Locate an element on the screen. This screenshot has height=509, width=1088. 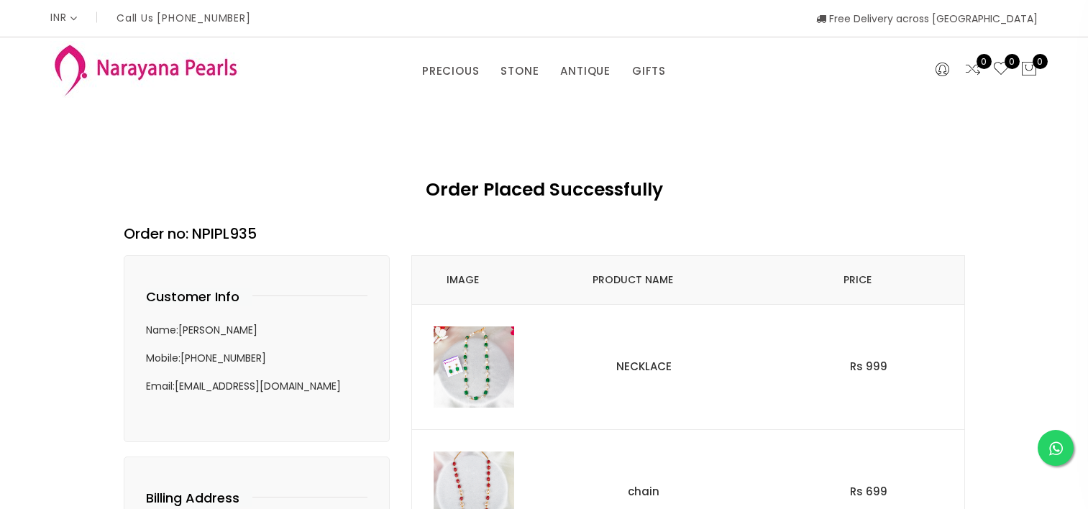
a: chain is located at coordinates (643, 491).